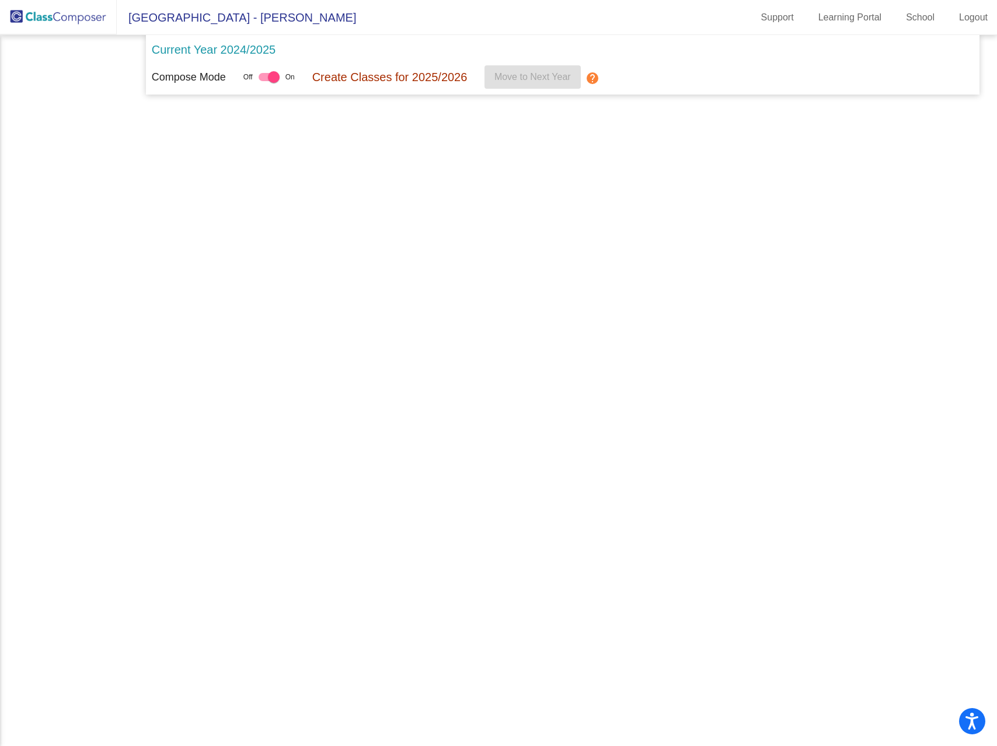  What do you see at coordinates (390, 77) in the screenshot?
I see `p: Create Classes for 2025/2026` at bounding box center [390, 77].